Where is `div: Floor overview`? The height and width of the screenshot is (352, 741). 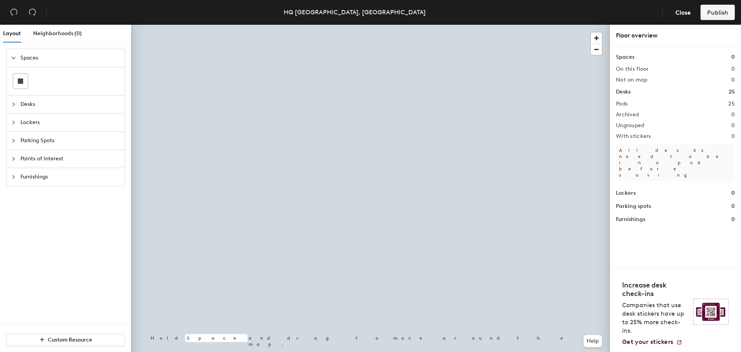
div: Floor overview is located at coordinates (676, 36).